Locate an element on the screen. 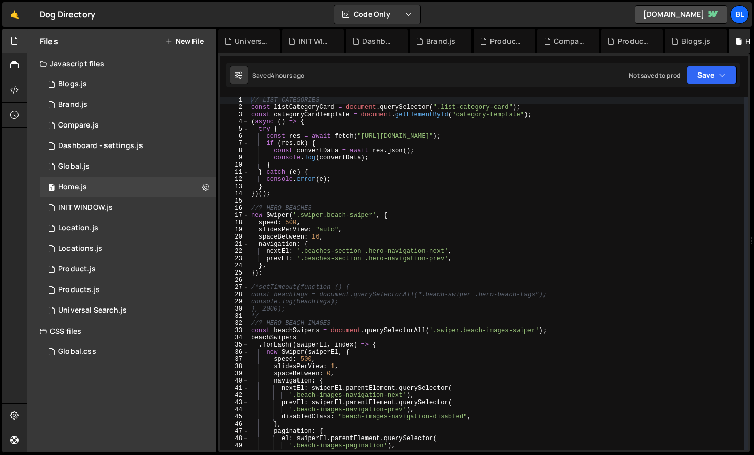 Image resolution: width=754 pixels, height=455 pixels. div: Bl is located at coordinates (739, 14).